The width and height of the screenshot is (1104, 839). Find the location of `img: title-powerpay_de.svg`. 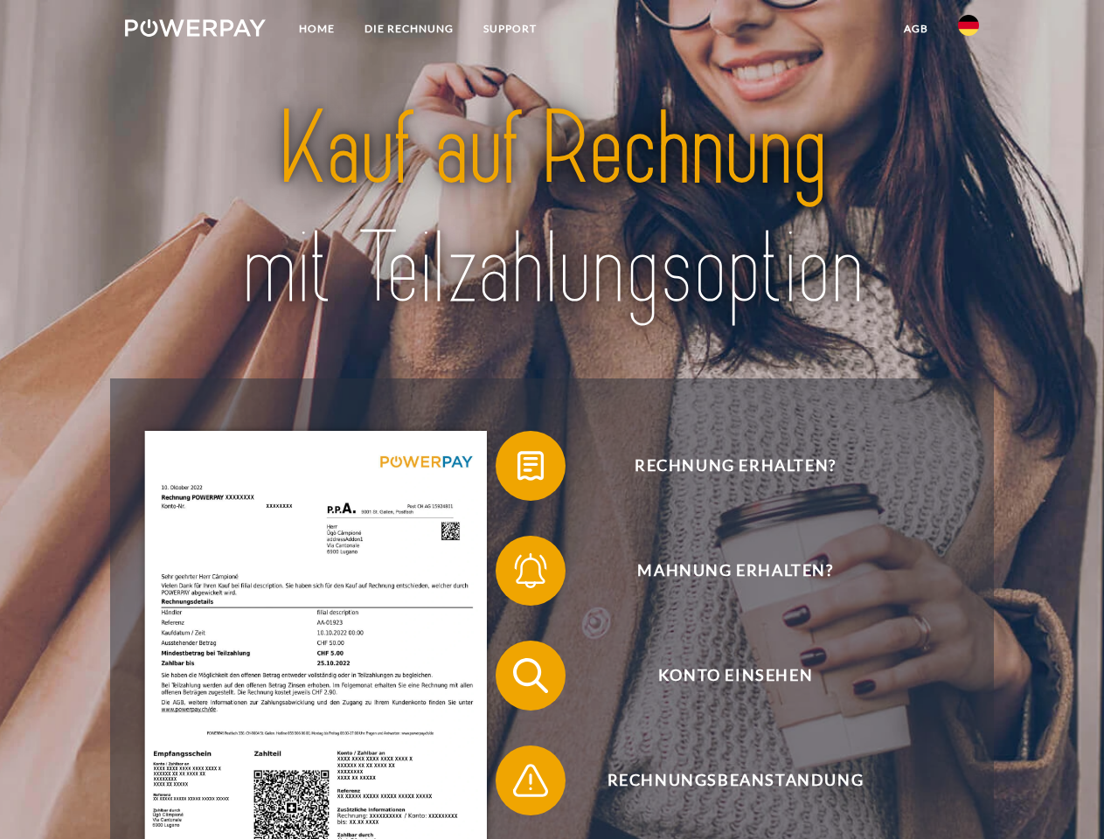

img: title-powerpay_de.svg is located at coordinates (552, 209).